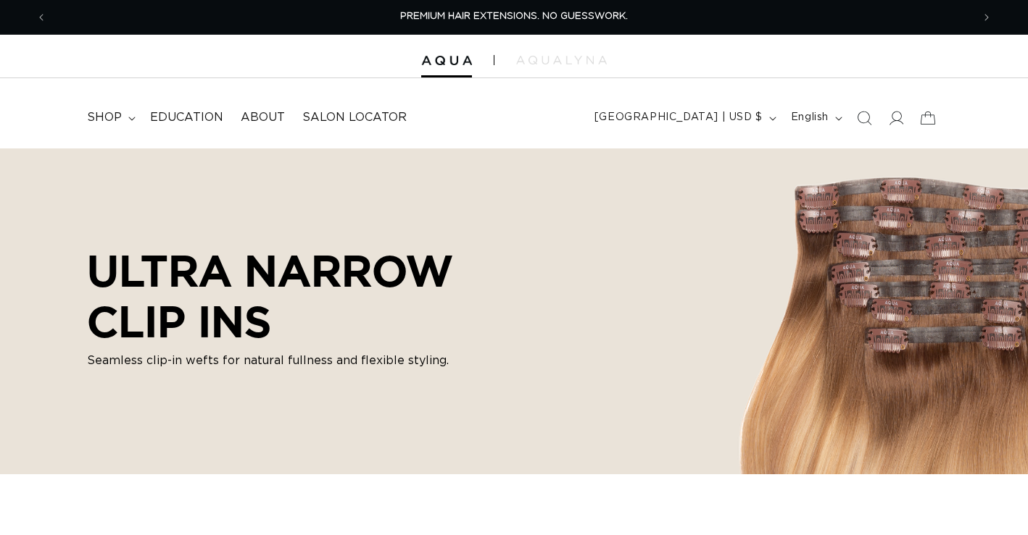 This screenshot has height=535, width=1028. What do you see at coordinates (446, 61) in the screenshot?
I see `img: Aqua Hair Extensions` at bounding box center [446, 61].